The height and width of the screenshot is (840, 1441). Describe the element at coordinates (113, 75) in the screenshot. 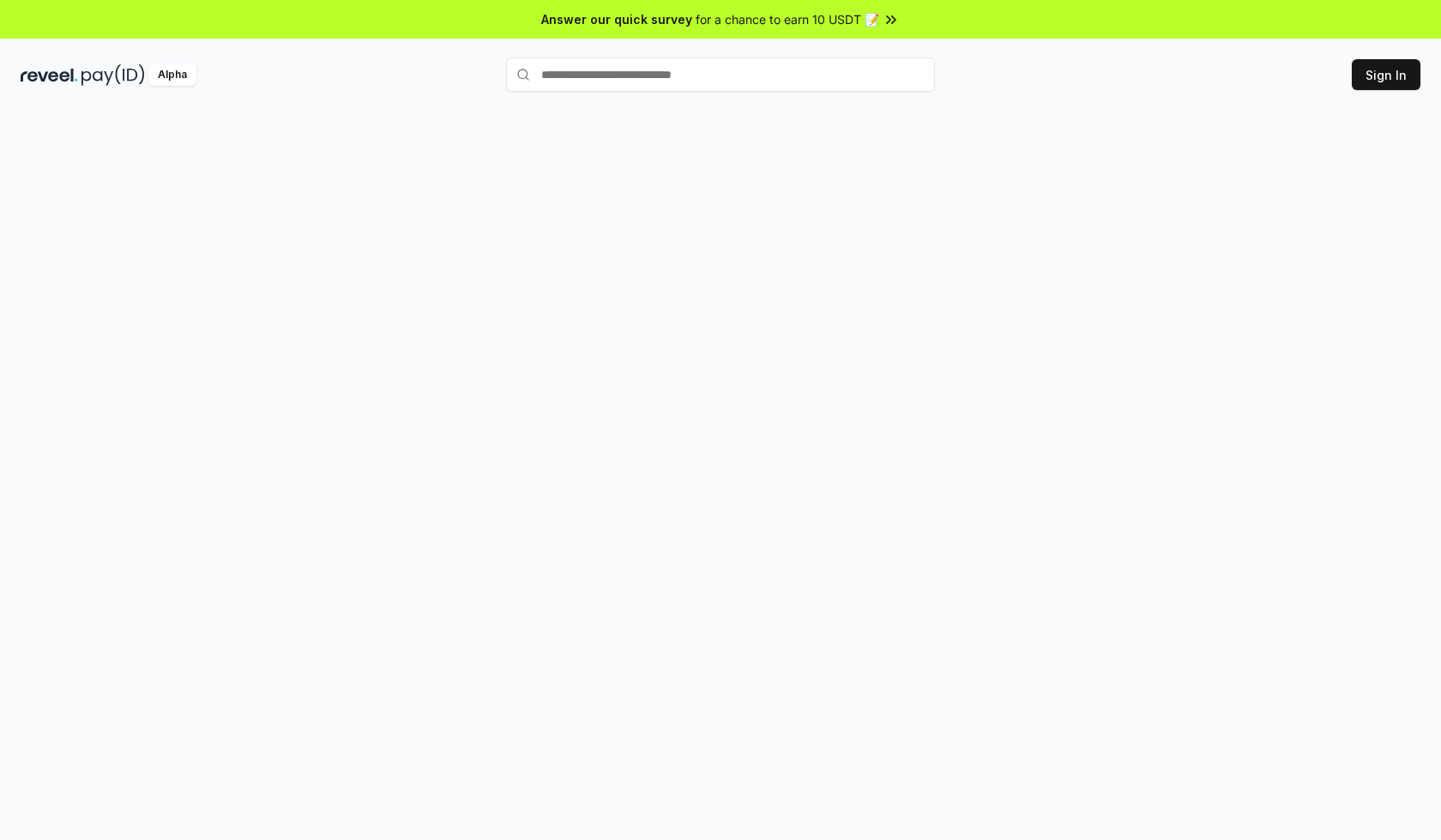

I see `img: pay_id` at that location.